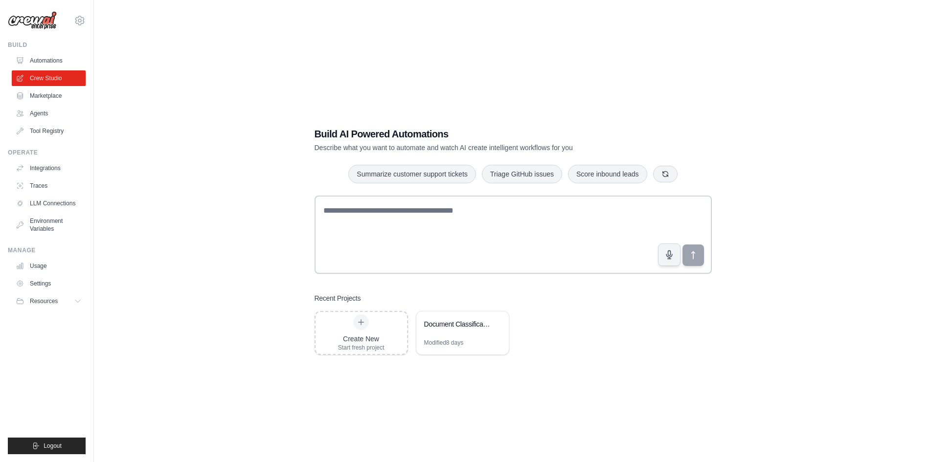 This screenshot has height=462, width=932. I want to click on button: Summarize customer support tickets, so click(412, 174).